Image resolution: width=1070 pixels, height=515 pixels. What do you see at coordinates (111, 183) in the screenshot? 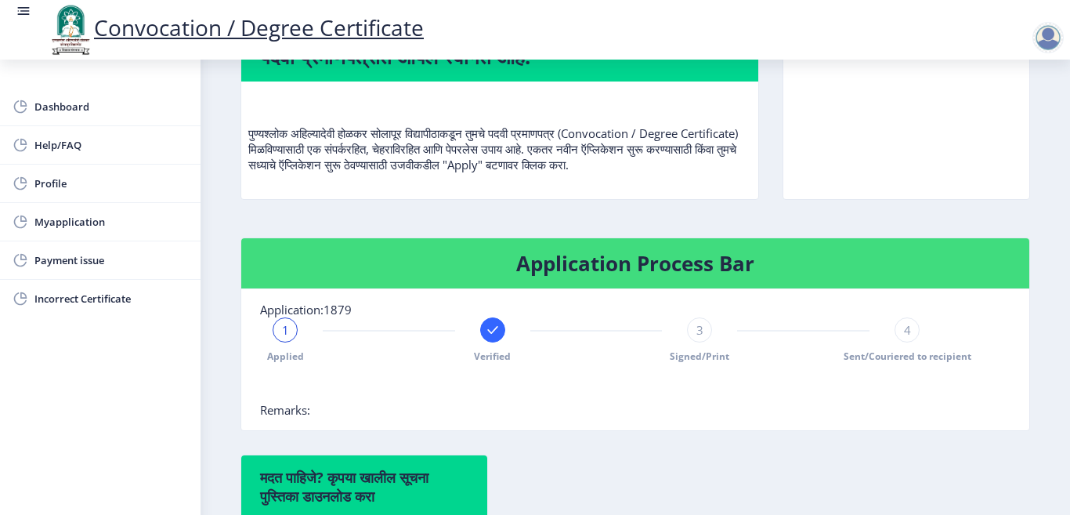
I see `span: Profile` at bounding box center [111, 183].